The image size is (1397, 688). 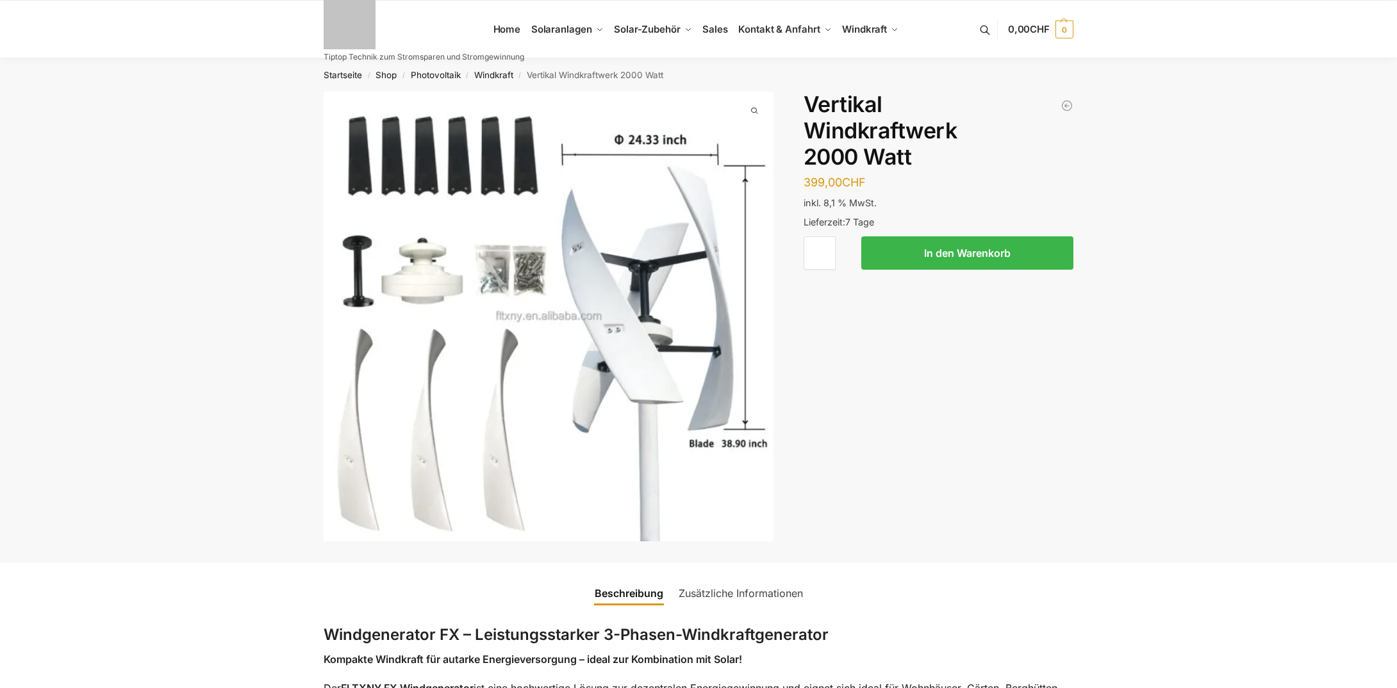 What do you see at coordinates (548, 316) in the screenshot?
I see `a: Vertikal WindradHd63d2b51b2484c83bf992b756e770dc5o` at bounding box center [548, 316].